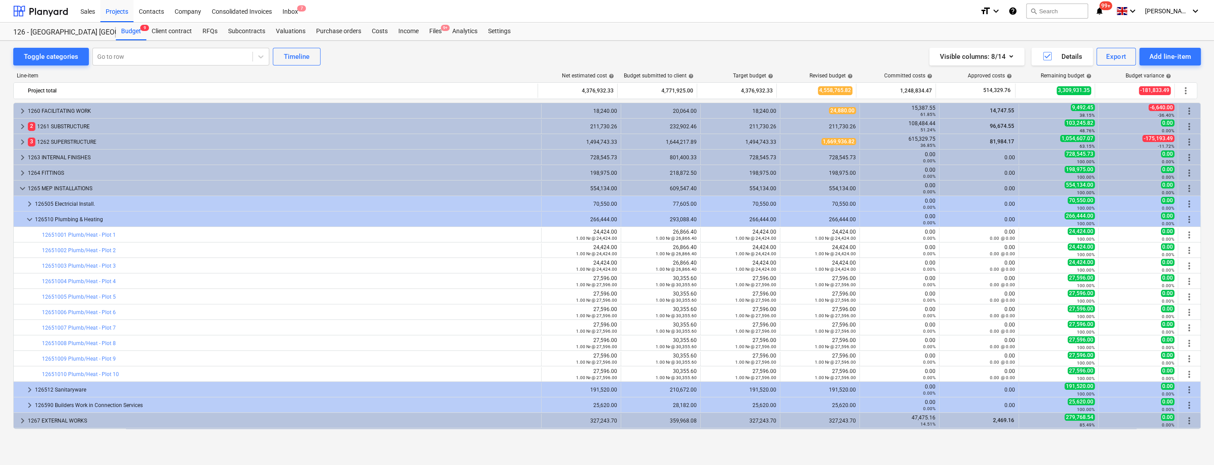 This screenshot has width=1214, height=465. What do you see at coordinates (676, 284) in the screenshot?
I see `small: 1.00 Nr @ 30,355.60` at bounding box center [676, 284].